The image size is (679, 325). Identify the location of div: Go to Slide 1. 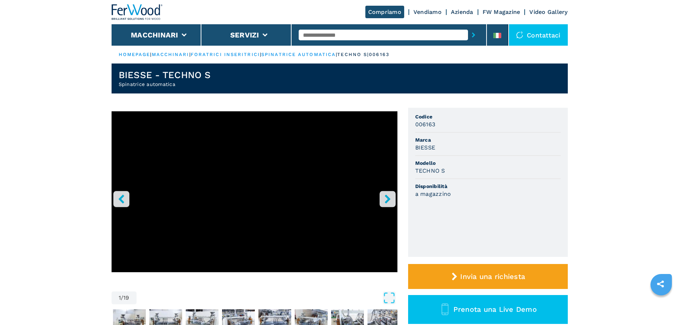
(255, 198).